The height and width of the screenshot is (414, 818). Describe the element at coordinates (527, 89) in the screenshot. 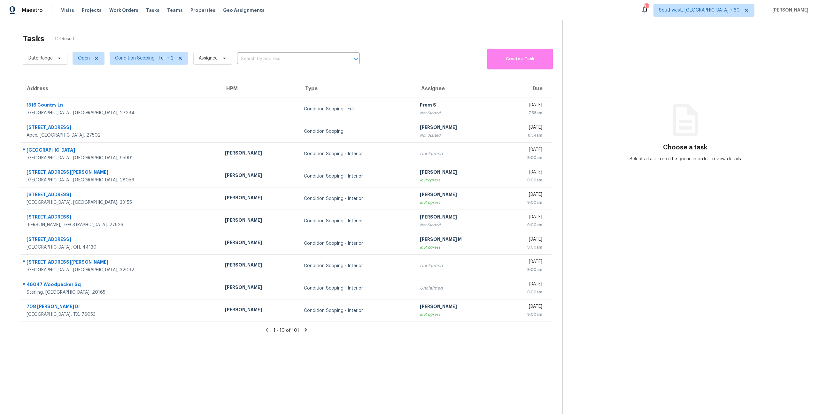

I see `th: Due` at that location.